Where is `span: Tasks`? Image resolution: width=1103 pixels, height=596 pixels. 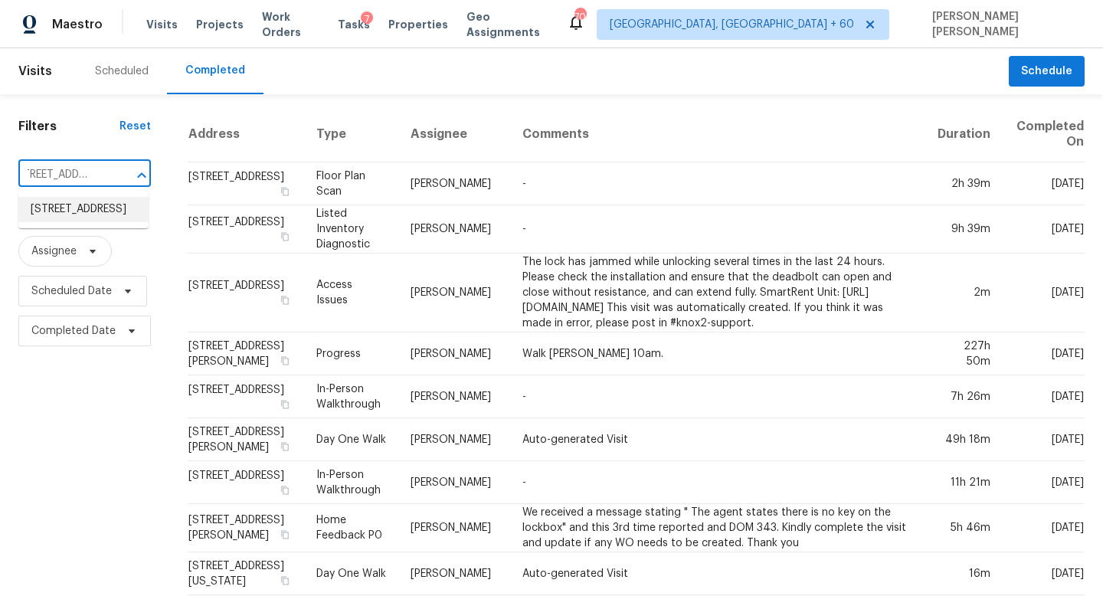
span: Tasks is located at coordinates (354, 25).